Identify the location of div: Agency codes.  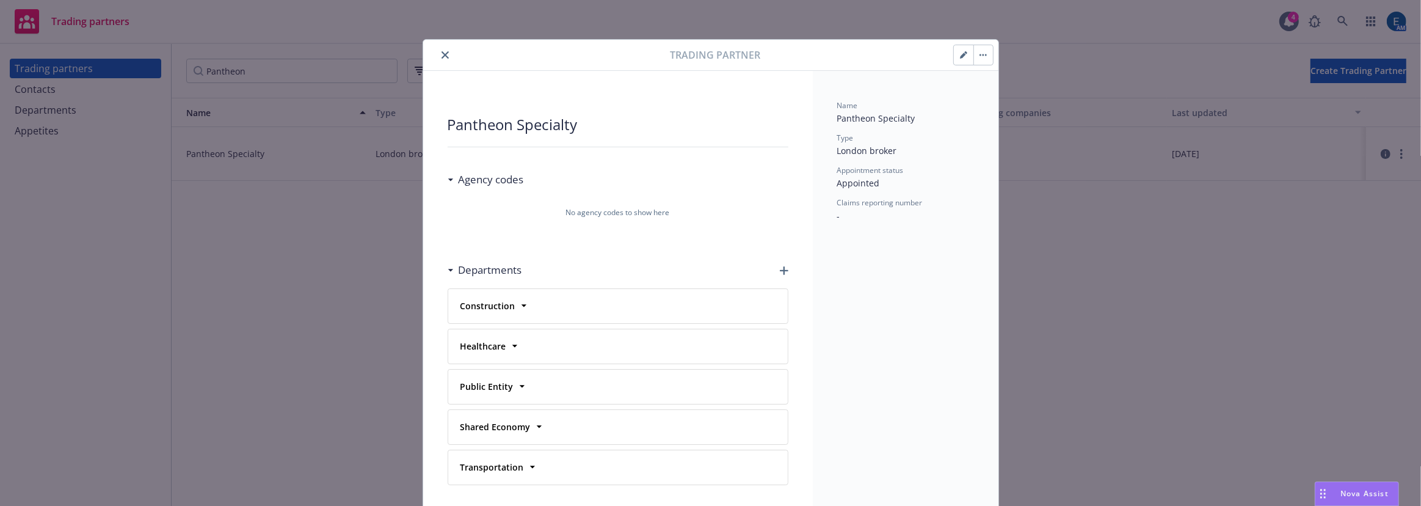
(486, 180).